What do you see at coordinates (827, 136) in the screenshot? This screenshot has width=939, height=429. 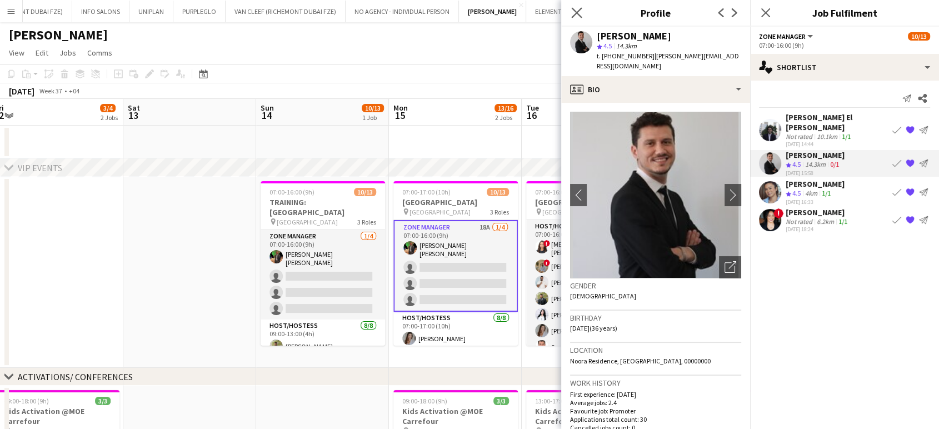 I see `div: 10.1km` at bounding box center [827, 136].